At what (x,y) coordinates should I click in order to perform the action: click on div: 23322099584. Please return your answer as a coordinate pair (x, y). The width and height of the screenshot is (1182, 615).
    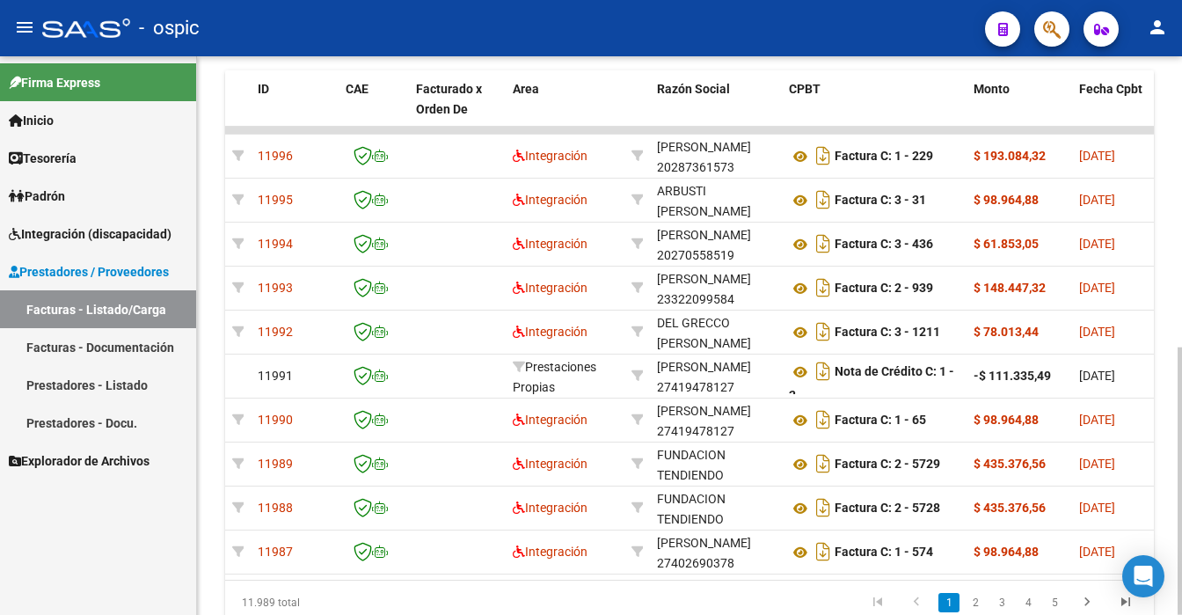
    Looking at the image, I should click on (716, 288).